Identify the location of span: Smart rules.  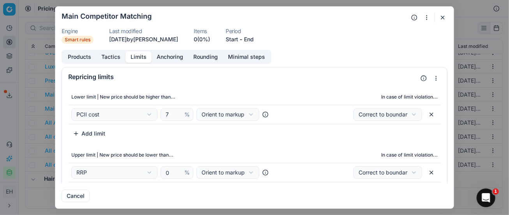
(78, 40).